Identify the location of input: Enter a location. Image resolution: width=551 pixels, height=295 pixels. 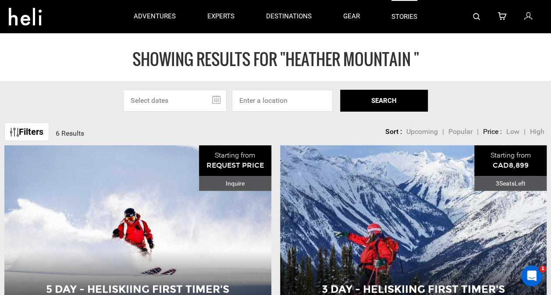
(282, 101).